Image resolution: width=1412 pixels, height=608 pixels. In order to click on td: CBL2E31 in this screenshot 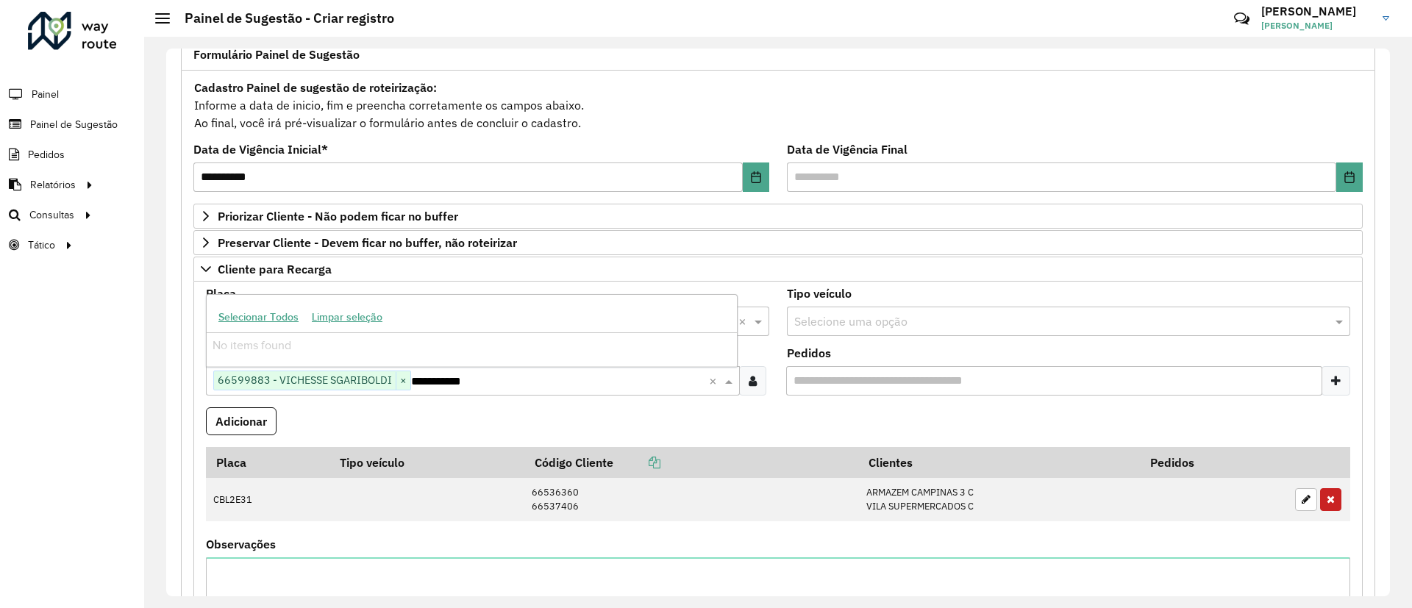, I will do `click(268, 499)`.